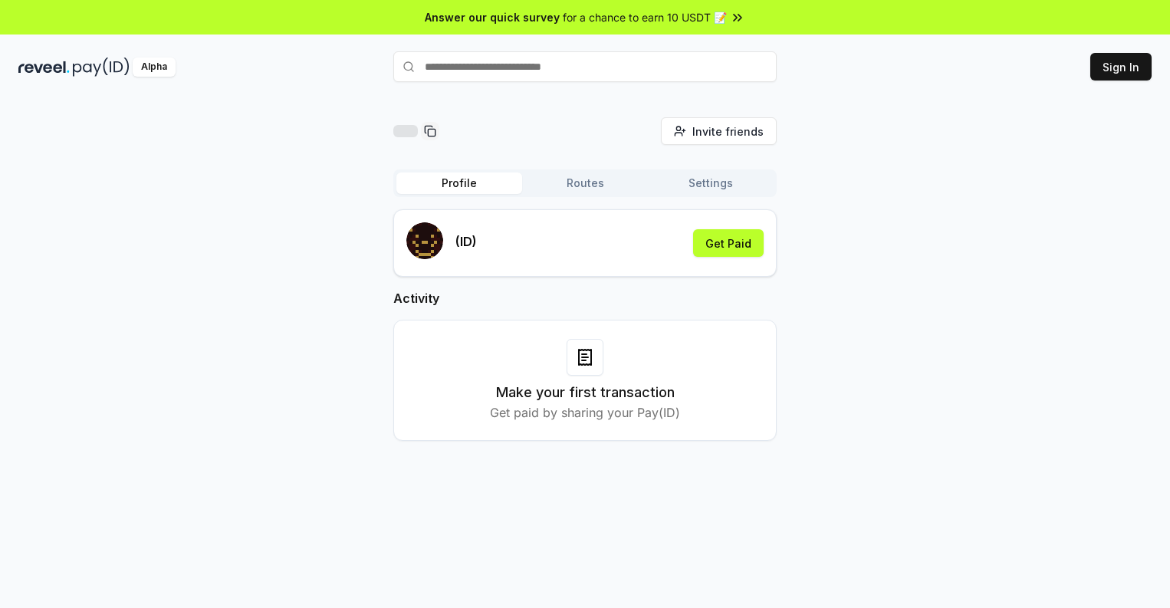 This screenshot has width=1170, height=608. I want to click on h3: Make your first transaction, so click(585, 392).